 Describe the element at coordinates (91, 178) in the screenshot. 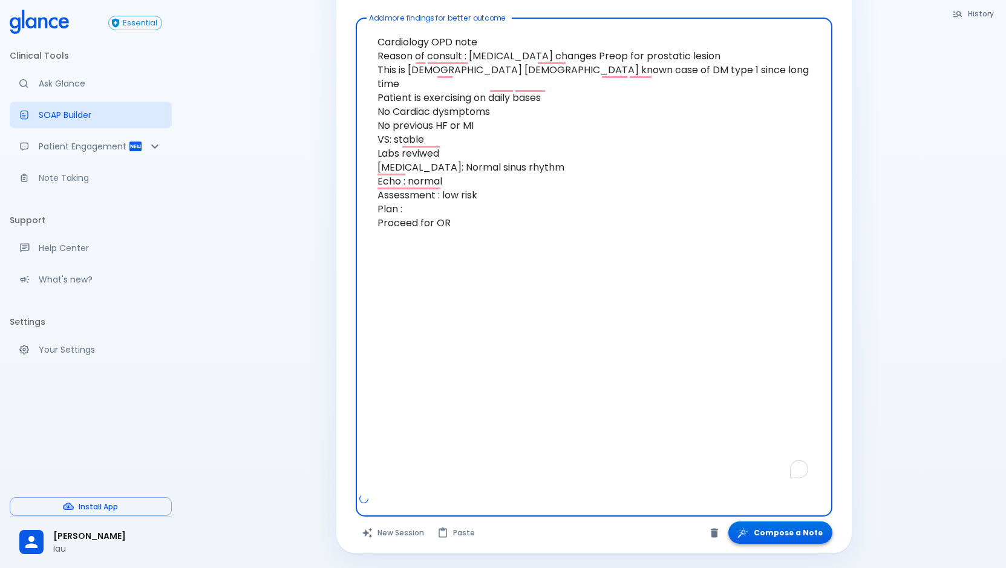

I see `a: Advanced note-taking` at that location.